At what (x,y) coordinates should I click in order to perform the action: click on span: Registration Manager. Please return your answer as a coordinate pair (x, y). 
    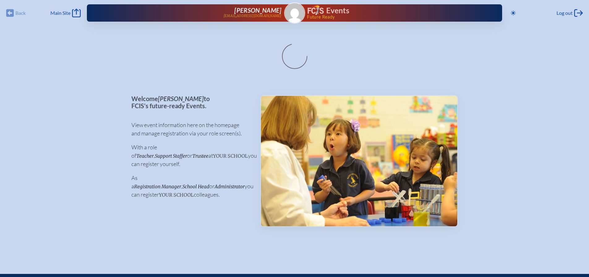
    Looking at the image, I should click on (158, 186).